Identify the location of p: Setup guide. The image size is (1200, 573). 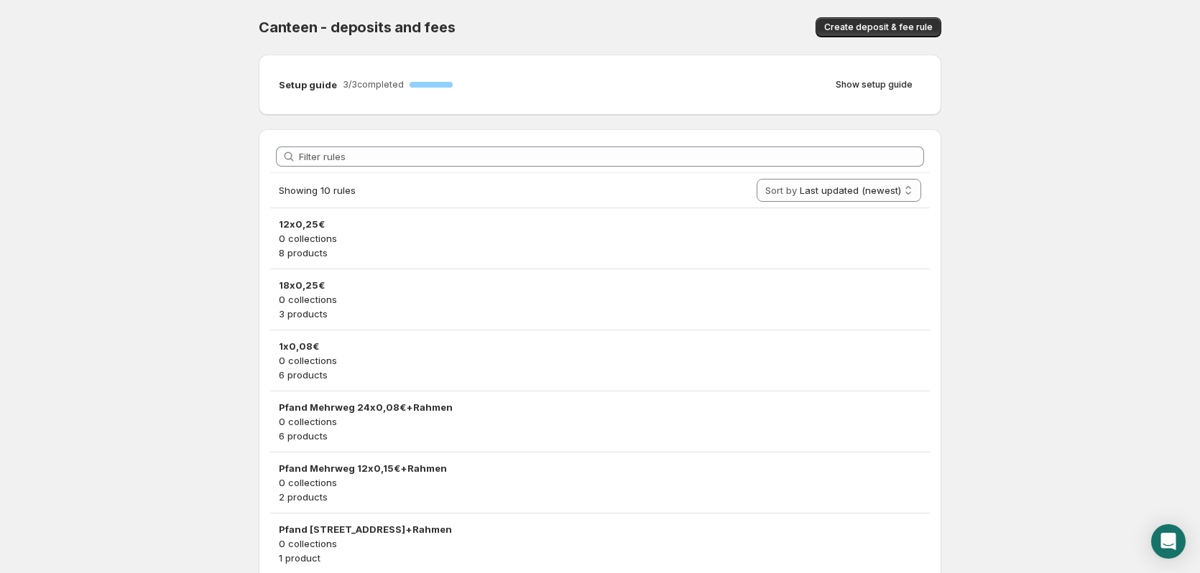
(307, 85).